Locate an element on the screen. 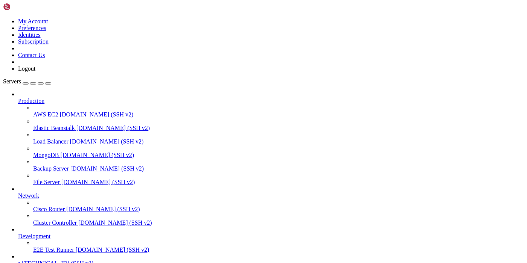  span: Development is located at coordinates (34, 236).